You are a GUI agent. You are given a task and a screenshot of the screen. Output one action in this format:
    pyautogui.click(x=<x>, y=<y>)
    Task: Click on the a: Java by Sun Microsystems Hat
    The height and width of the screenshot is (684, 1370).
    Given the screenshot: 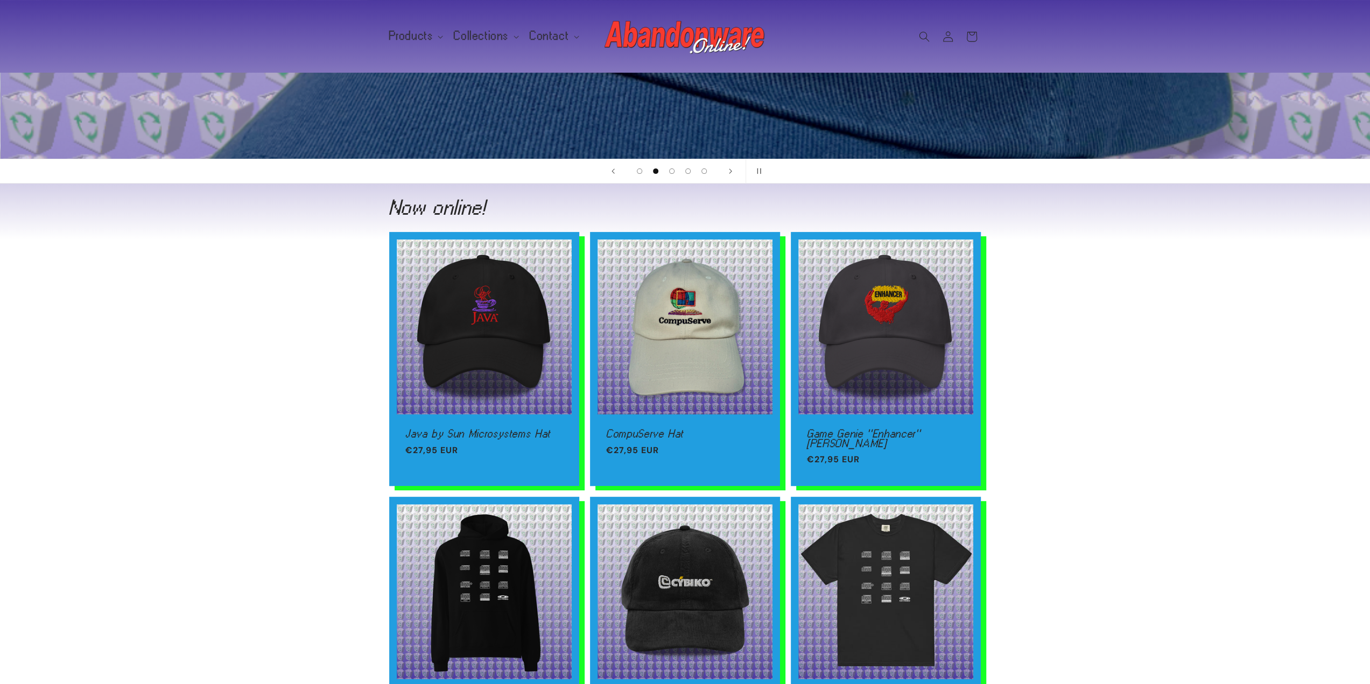 What is the action you would take?
    pyautogui.click(x=484, y=434)
    